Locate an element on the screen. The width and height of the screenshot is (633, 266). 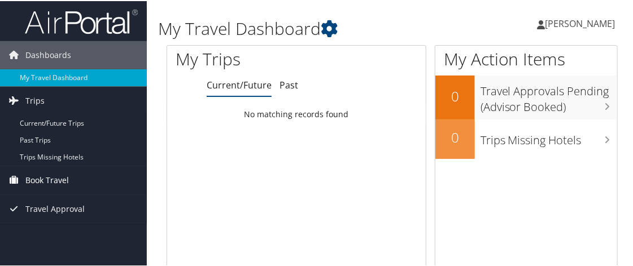
a: Past is located at coordinates (288, 84).